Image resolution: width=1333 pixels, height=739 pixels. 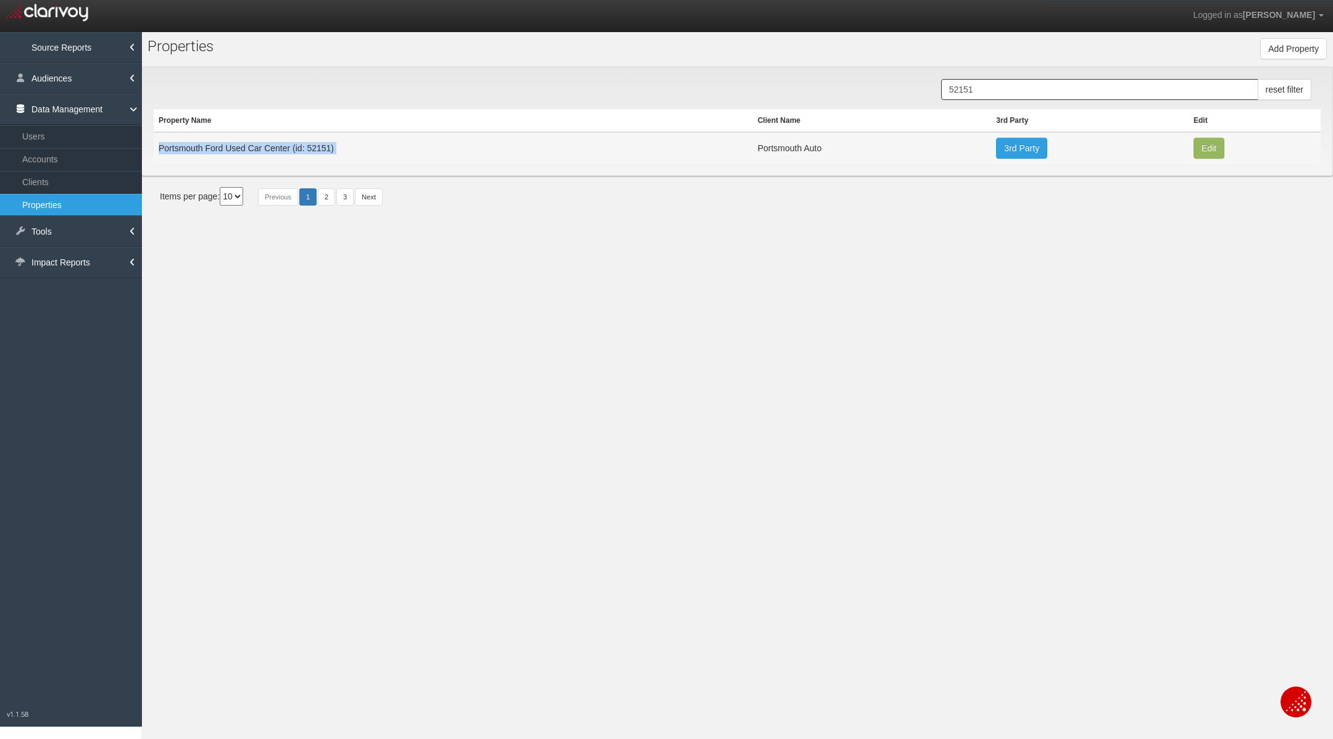 What do you see at coordinates (1209, 148) in the screenshot?
I see `button: Edit` at bounding box center [1209, 148].